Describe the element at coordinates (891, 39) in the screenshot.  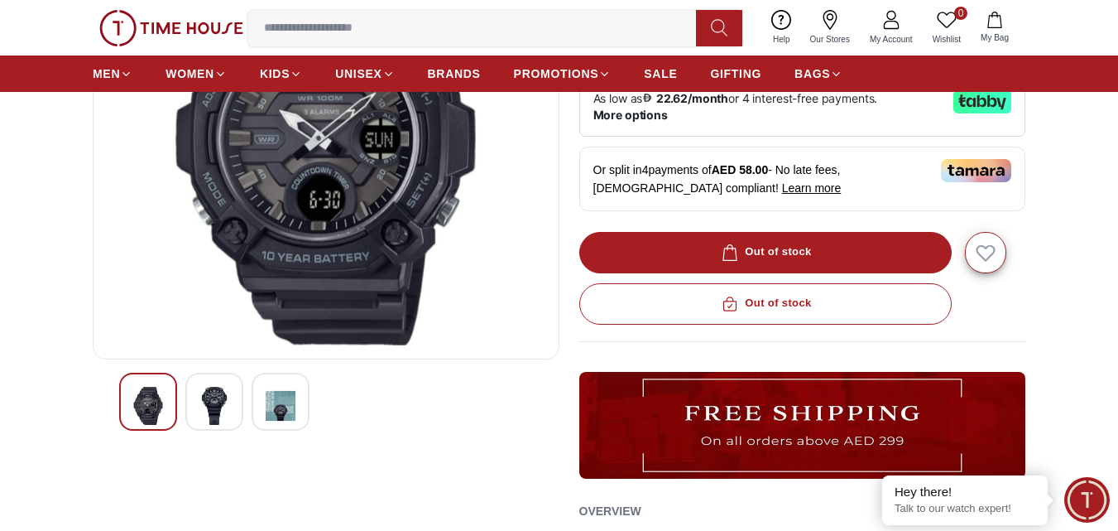
I see `span: My Account` at that location.